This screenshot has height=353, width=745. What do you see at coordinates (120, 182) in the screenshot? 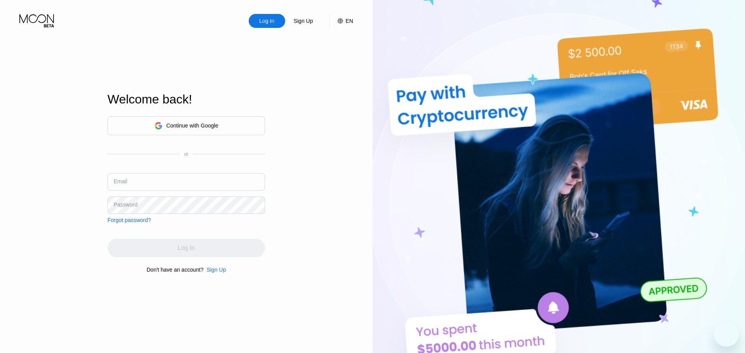
I see `div: Email` at bounding box center [120, 182].